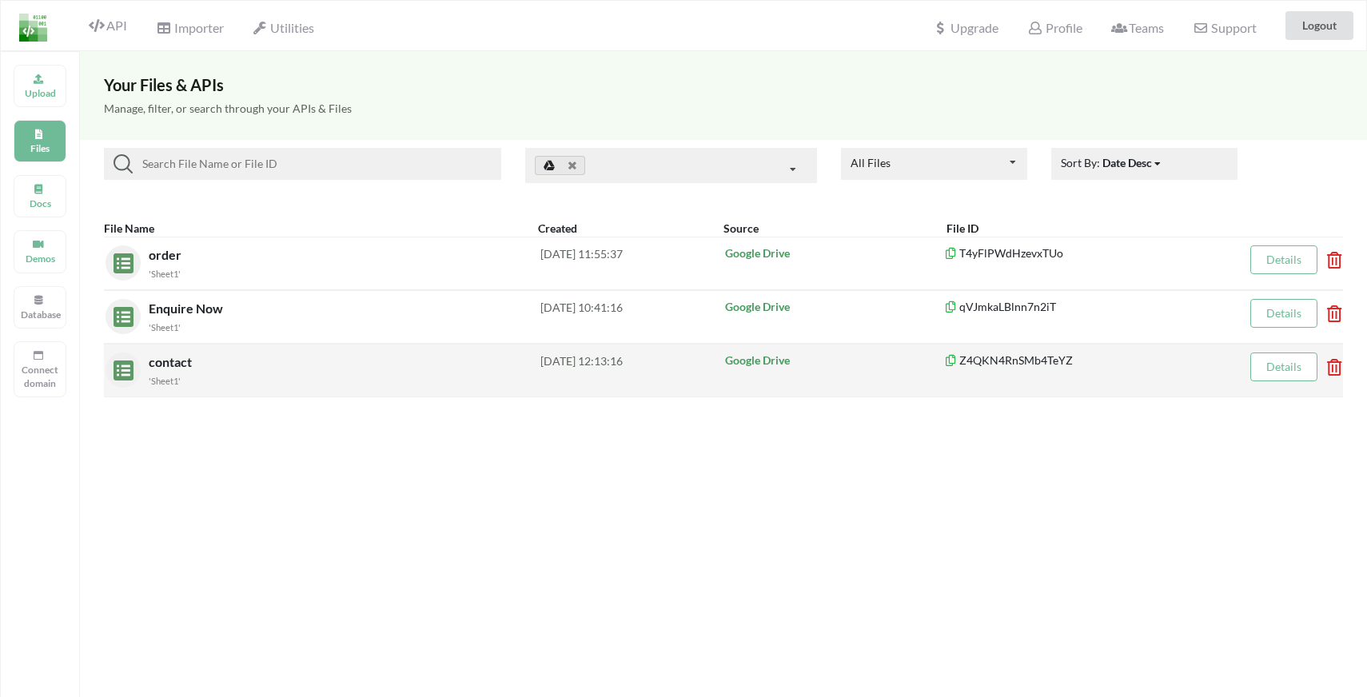 Image resolution: width=1367 pixels, height=697 pixels. I want to click on span: Enquire Now, so click(187, 308).